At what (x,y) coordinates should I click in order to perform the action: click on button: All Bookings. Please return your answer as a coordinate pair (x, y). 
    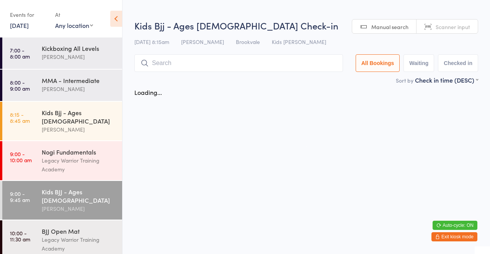
    Looking at the image, I should click on (378, 63).